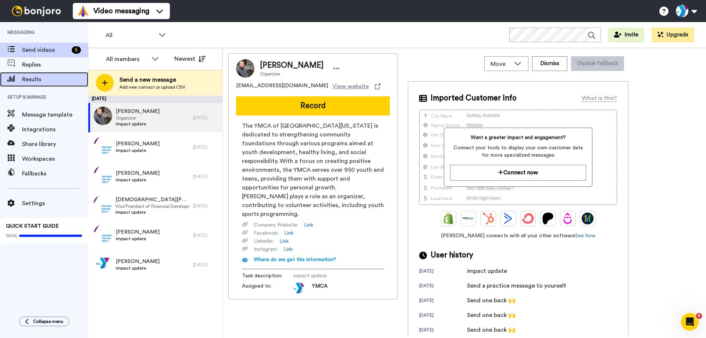  I want to click on span: 100%, so click(11, 236).